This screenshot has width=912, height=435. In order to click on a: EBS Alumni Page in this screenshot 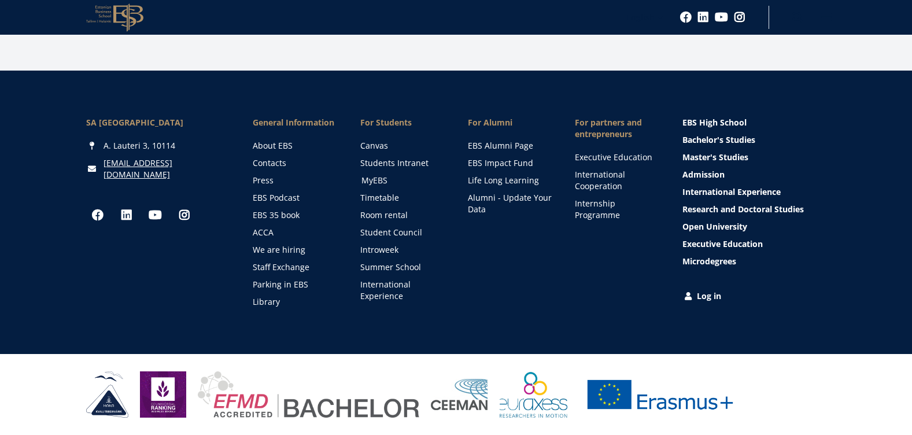, I will do `click(510, 146)`.